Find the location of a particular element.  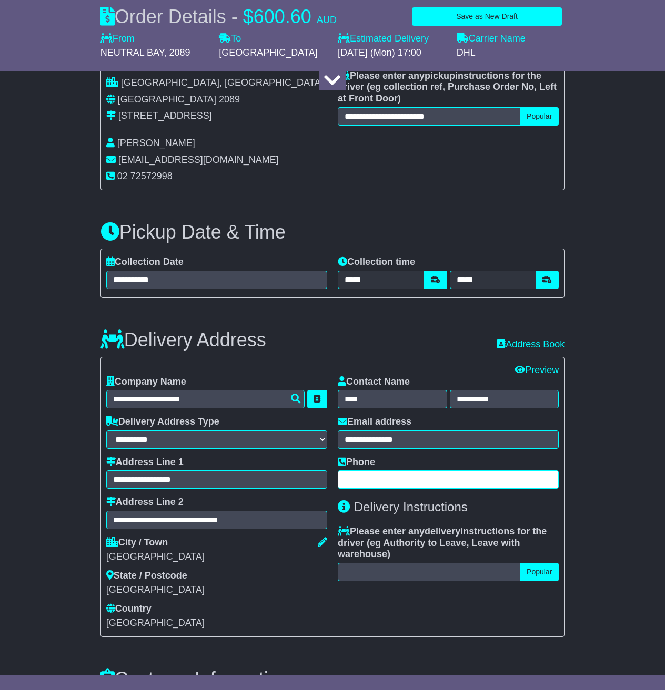

label: Collection time is located at coordinates (376, 262).